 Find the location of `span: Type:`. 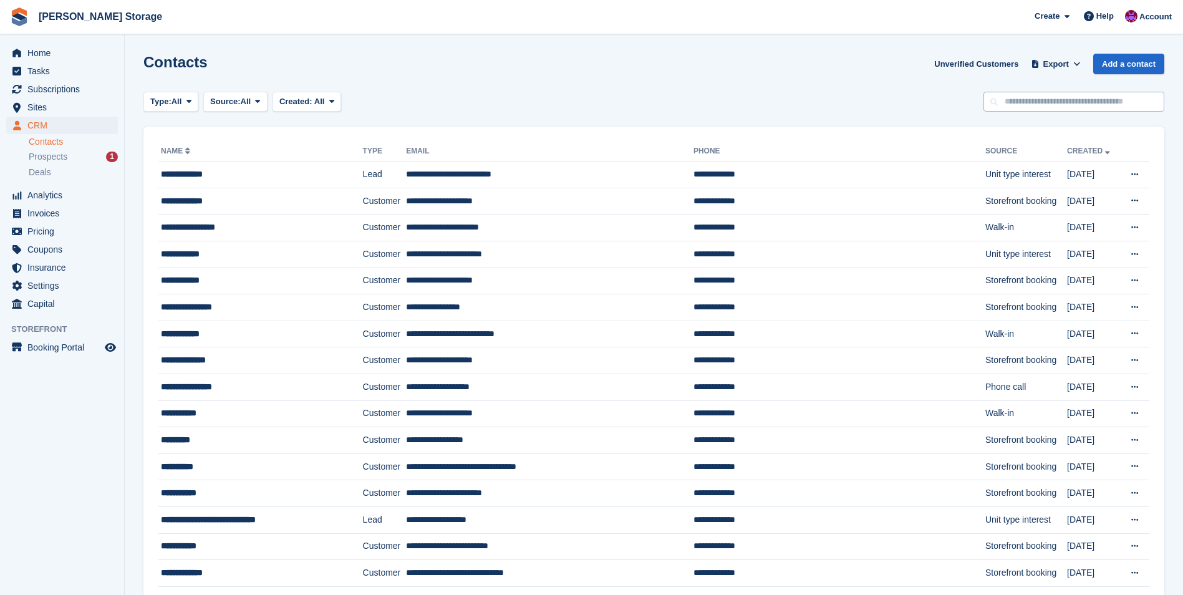

span: Type: is located at coordinates (161, 102).